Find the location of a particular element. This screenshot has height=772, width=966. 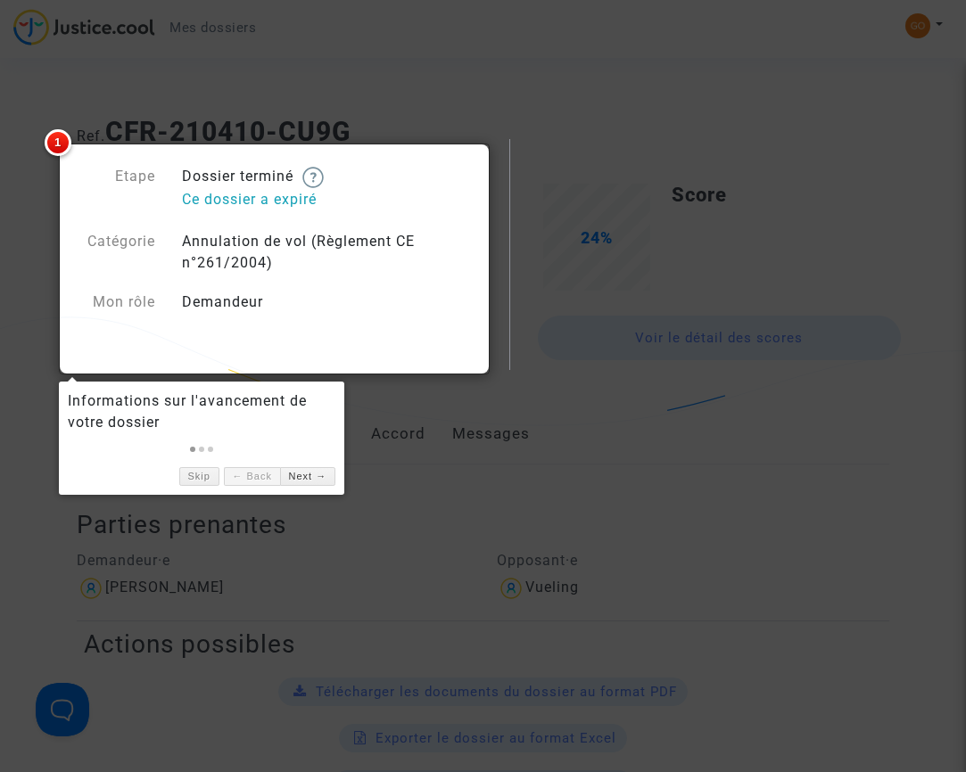

div: Dossier terminé is located at coordinates (326, 189).